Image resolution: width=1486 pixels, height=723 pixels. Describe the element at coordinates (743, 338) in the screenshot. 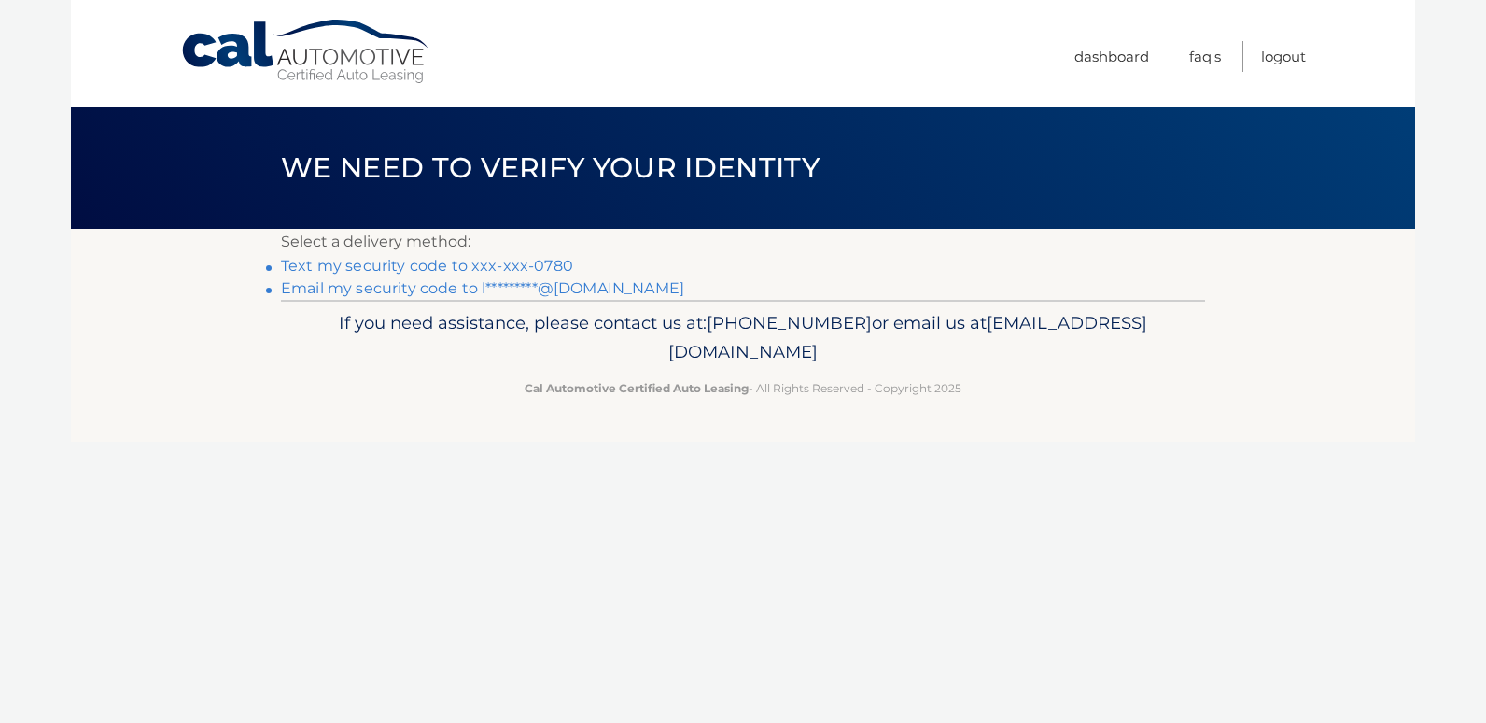

I see `p: If you need assistance, please contact us at: or email us at` at that location.